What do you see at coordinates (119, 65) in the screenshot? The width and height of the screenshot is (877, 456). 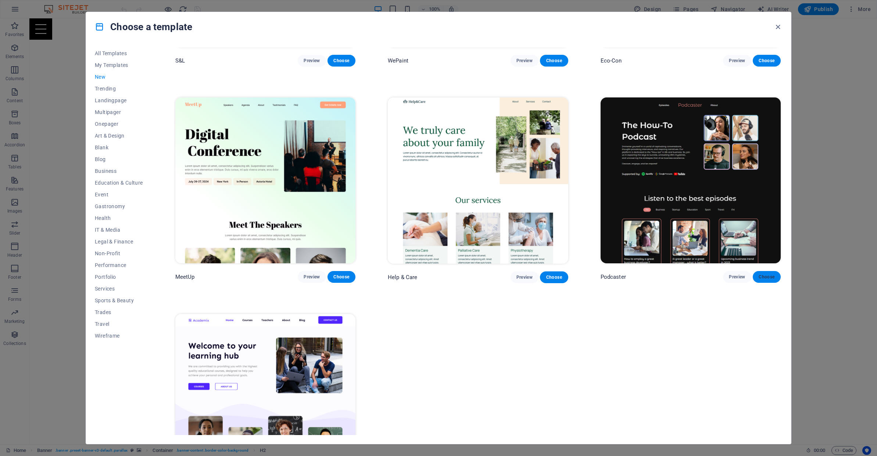 I see `button: My Templates` at bounding box center [119, 65].